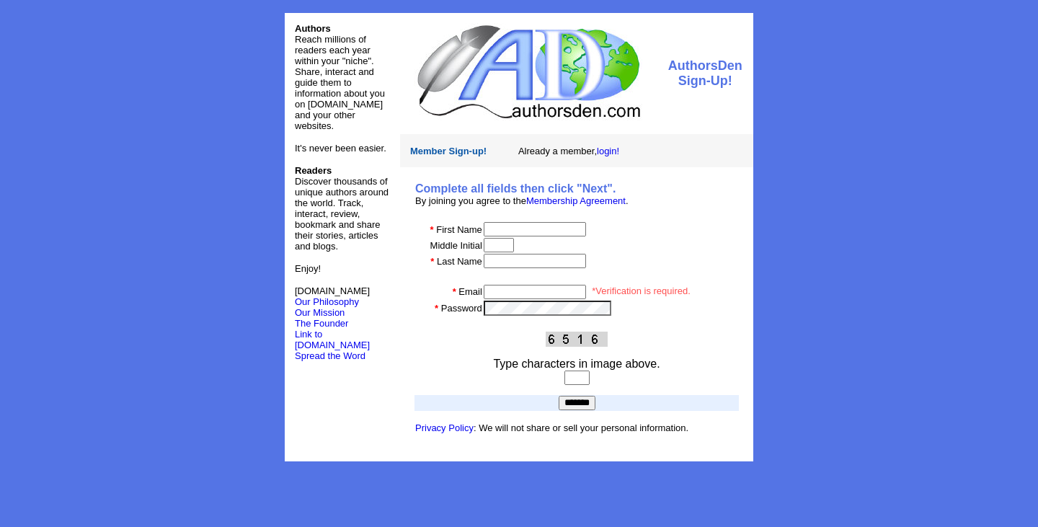 The height and width of the screenshot is (527, 1038). I want to click on a: Spread the Word, so click(330, 355).